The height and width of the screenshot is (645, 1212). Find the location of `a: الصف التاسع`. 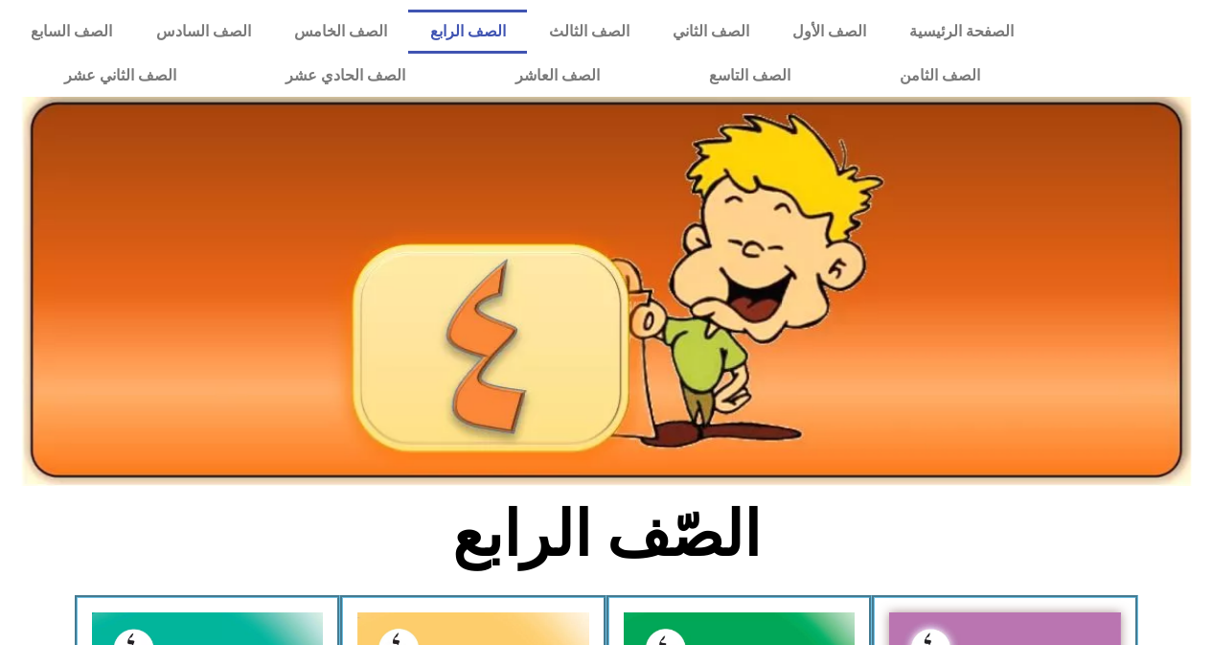

a: الصف التاسع is located at coordinates (749, 76).